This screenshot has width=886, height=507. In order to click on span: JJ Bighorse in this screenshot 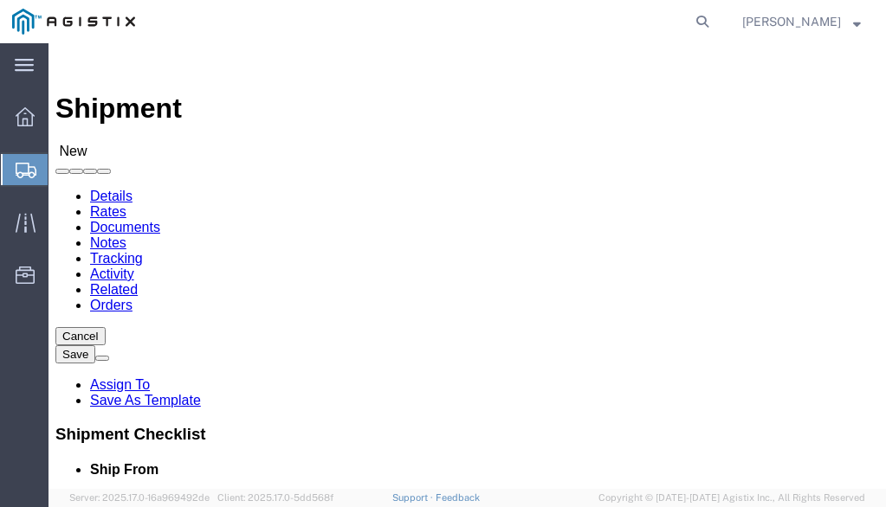, I will do `click(791, 22)`.